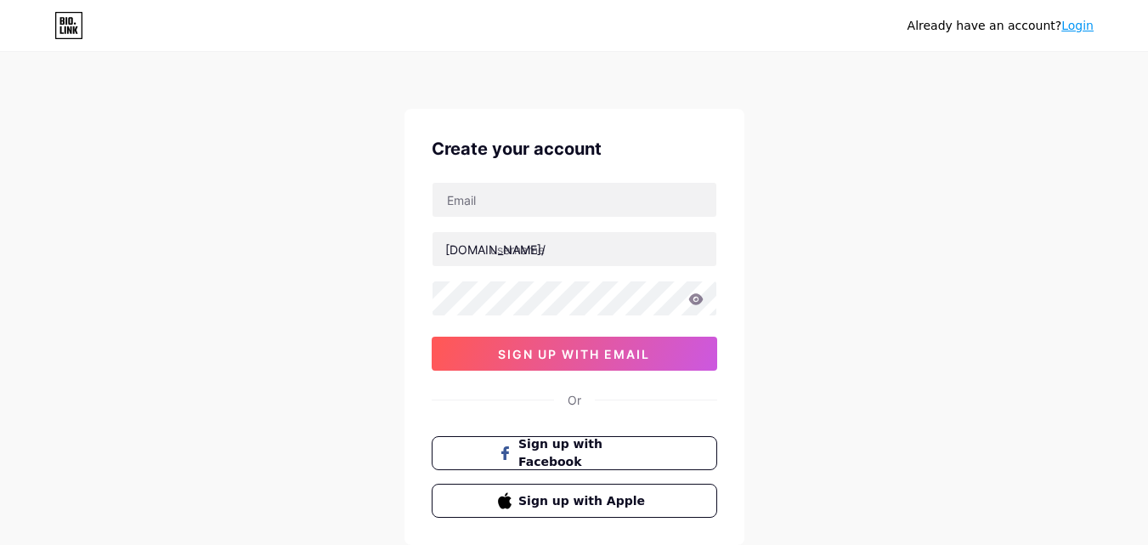 Image resolution: width=1148 pixels, height=545 pixels. What do you see at coordinates (584, 500) in the screenshot?
I see `span: Sign up with Apple` at bounding box center [584, 500].